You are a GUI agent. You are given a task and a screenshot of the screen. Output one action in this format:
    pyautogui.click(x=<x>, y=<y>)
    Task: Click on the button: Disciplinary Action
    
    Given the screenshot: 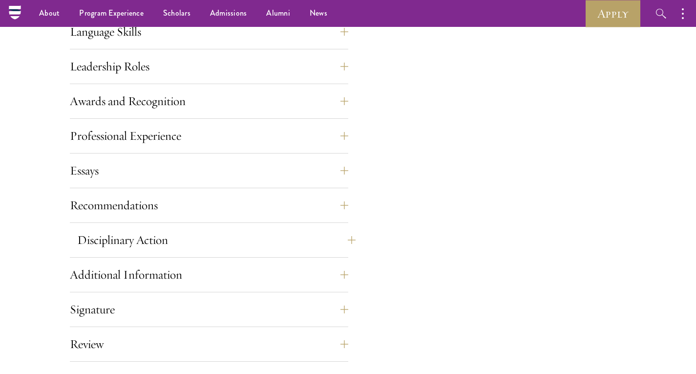 What is the action you would take?
    pyautogui.click(x=216, y=240)
    